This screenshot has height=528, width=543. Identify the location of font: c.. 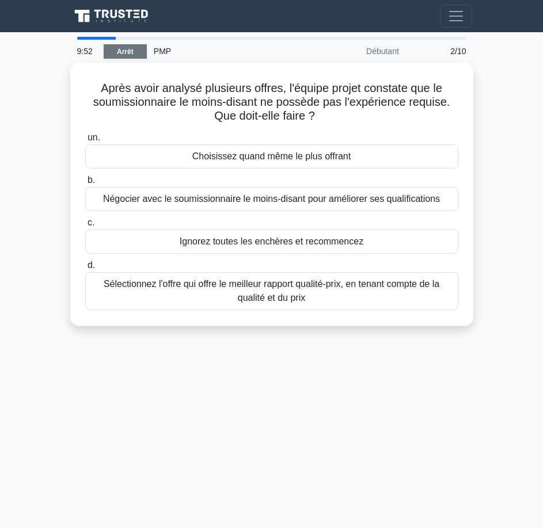
(91, 222).